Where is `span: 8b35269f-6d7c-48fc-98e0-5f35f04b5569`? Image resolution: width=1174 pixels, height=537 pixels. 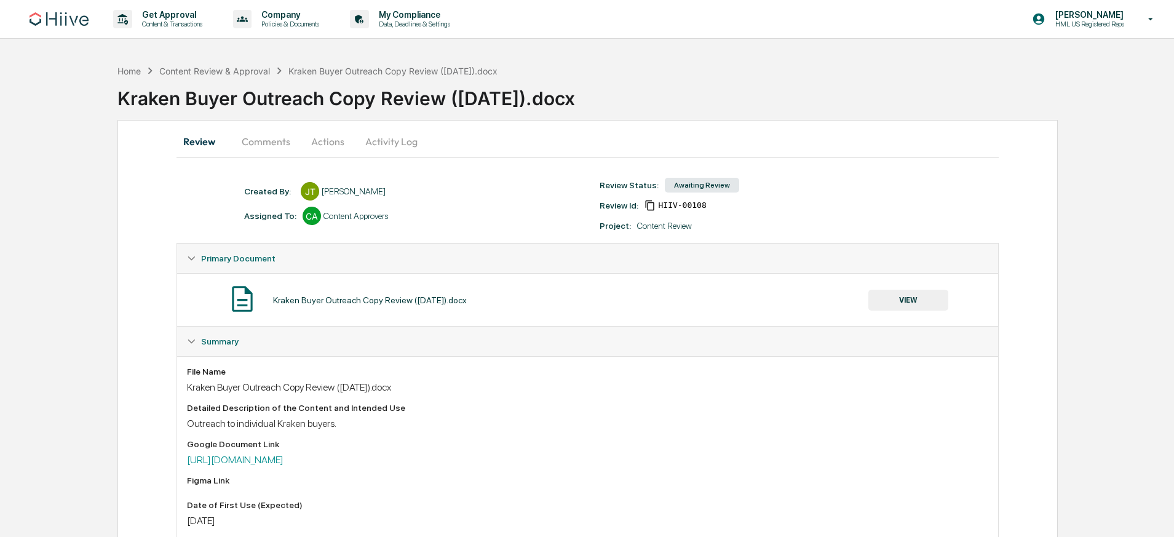 span: 8b35269f-6d7c-48fc-98e0-5f35f04b5569 is located at coordinates (682, 205).